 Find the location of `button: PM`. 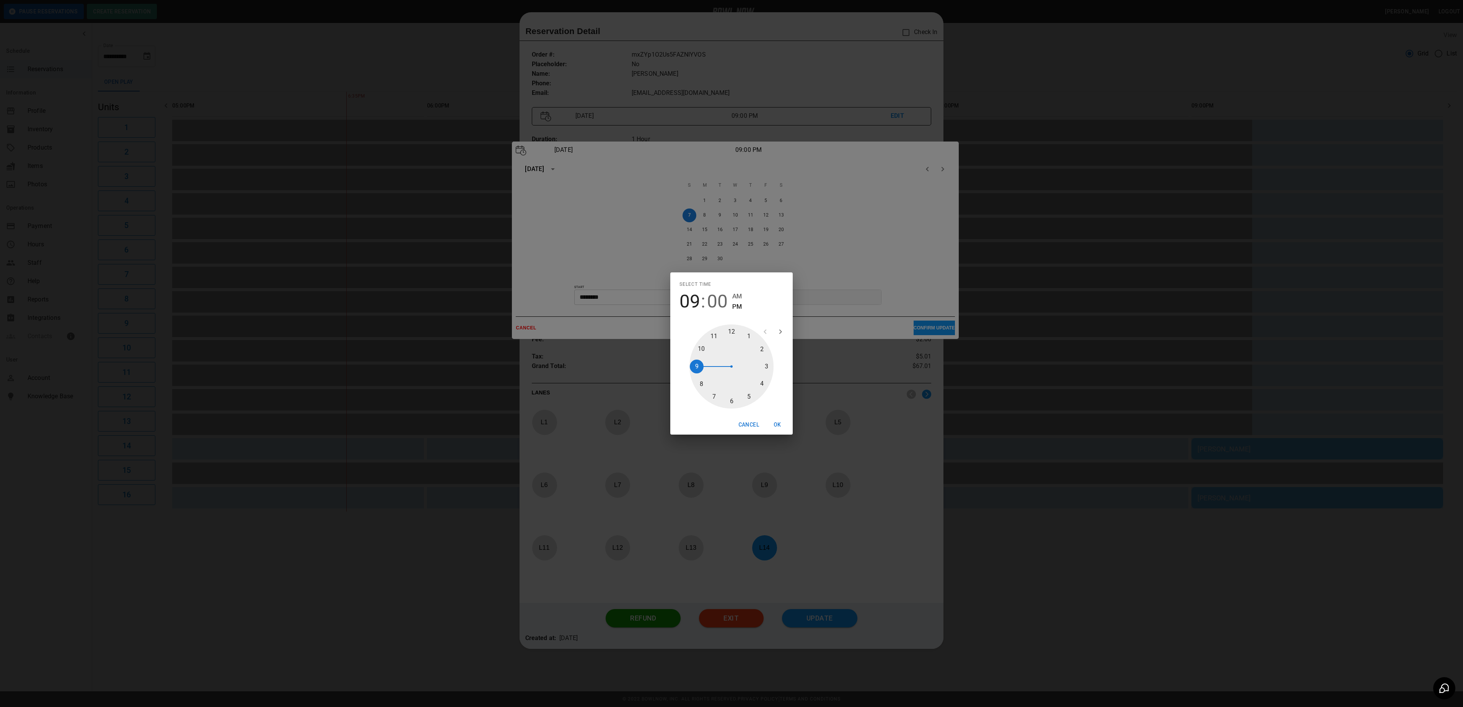

button: PM is located at coordinates (737, 306).